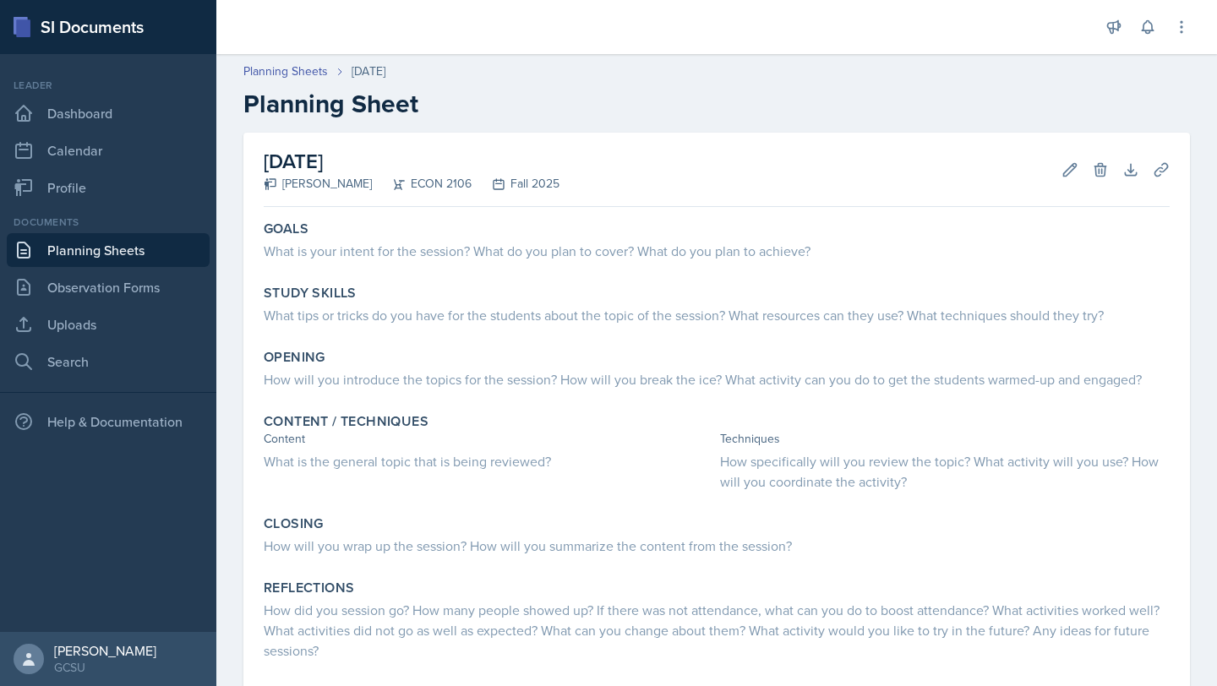 This screenshot has height=686, width=1217. Describe the element at coordinates (286, 229) in the screenshot. I see `label: Goals` at that location.